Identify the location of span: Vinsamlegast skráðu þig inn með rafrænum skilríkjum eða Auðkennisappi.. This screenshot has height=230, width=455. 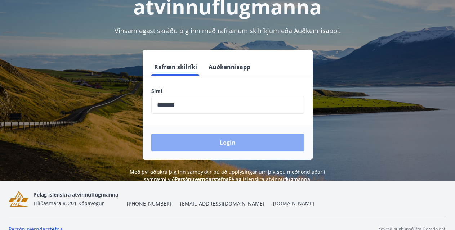
(228, 31).